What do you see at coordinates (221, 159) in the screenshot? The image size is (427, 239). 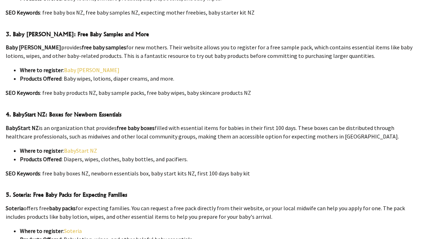 I see `li: : Diapers, wipes, clothes, baby bottles, and pacifiers.` at bounding box center [221, 159].